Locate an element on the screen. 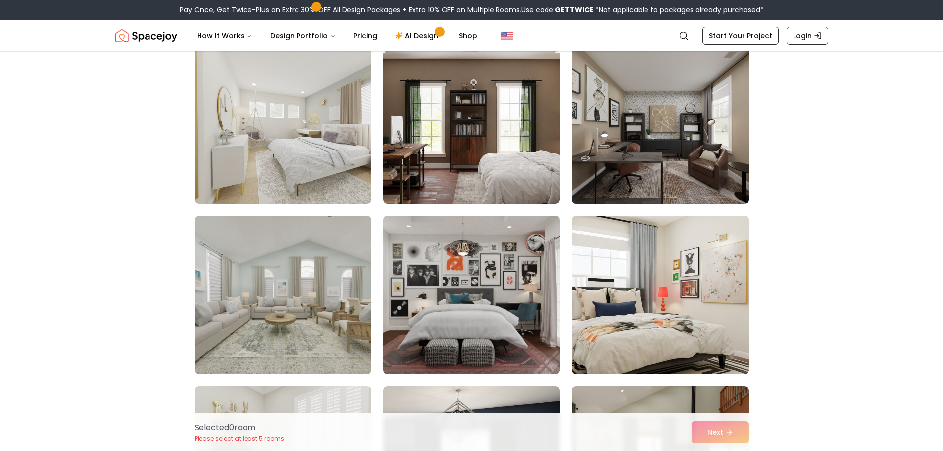 The width and height of the screenshot is (943, 451). span: Use code: is located at coordinates (557, 10).